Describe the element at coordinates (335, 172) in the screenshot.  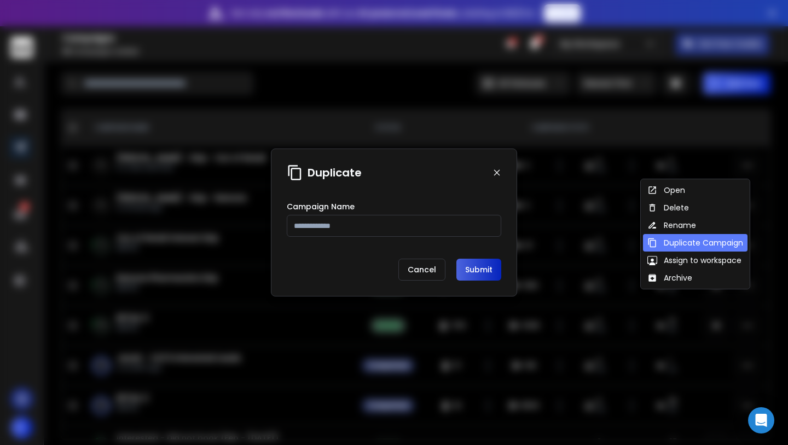
I see `h1: Duplicate` at that location.